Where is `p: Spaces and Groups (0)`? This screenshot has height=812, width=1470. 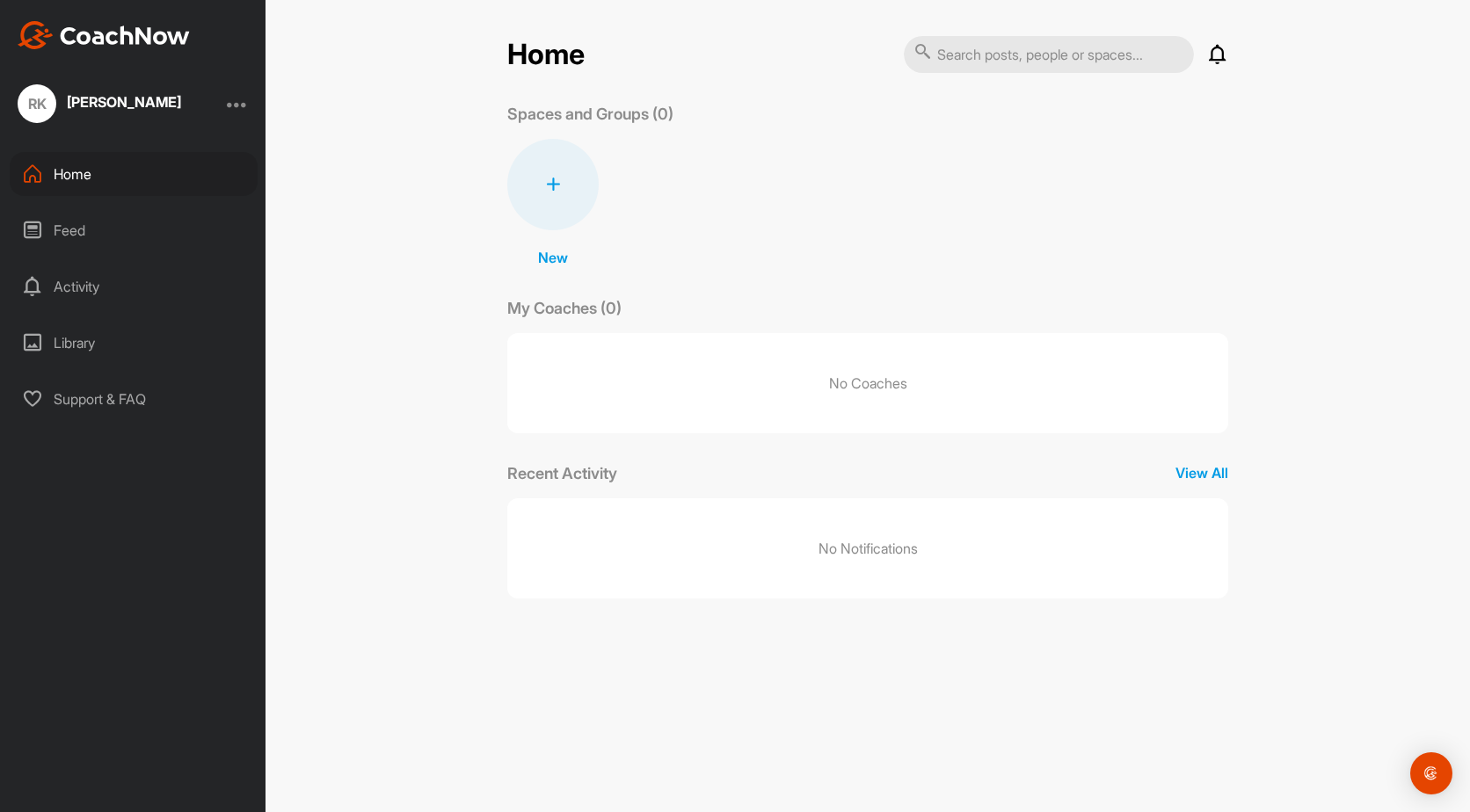
p: Spaces and Groups (0) is located at coordinates (590, 113).